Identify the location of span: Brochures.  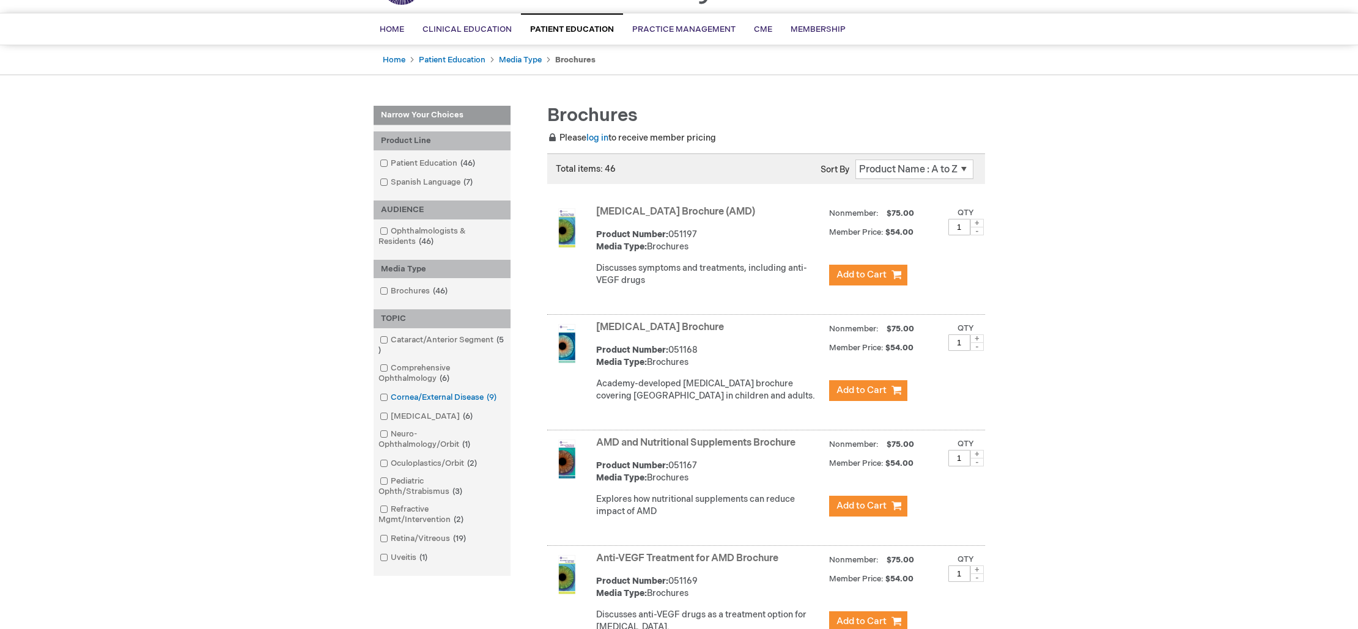
(592, 116).